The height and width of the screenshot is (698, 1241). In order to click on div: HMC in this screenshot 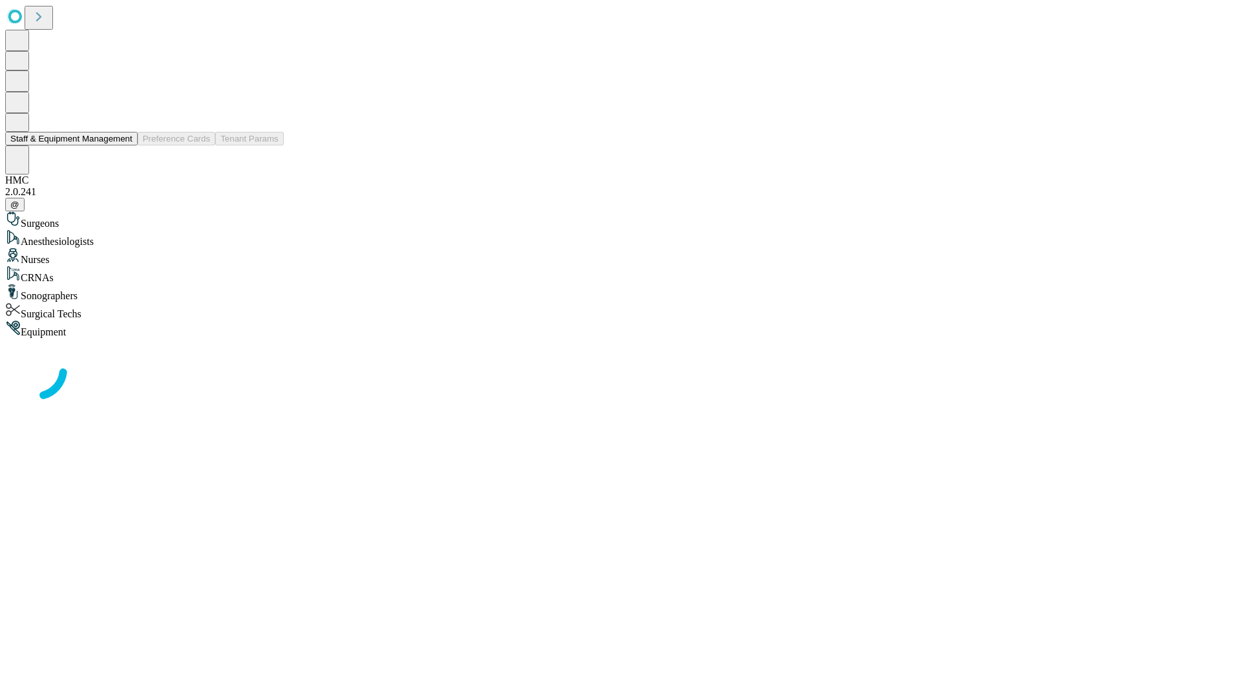, I will do `click(620, 180)`.